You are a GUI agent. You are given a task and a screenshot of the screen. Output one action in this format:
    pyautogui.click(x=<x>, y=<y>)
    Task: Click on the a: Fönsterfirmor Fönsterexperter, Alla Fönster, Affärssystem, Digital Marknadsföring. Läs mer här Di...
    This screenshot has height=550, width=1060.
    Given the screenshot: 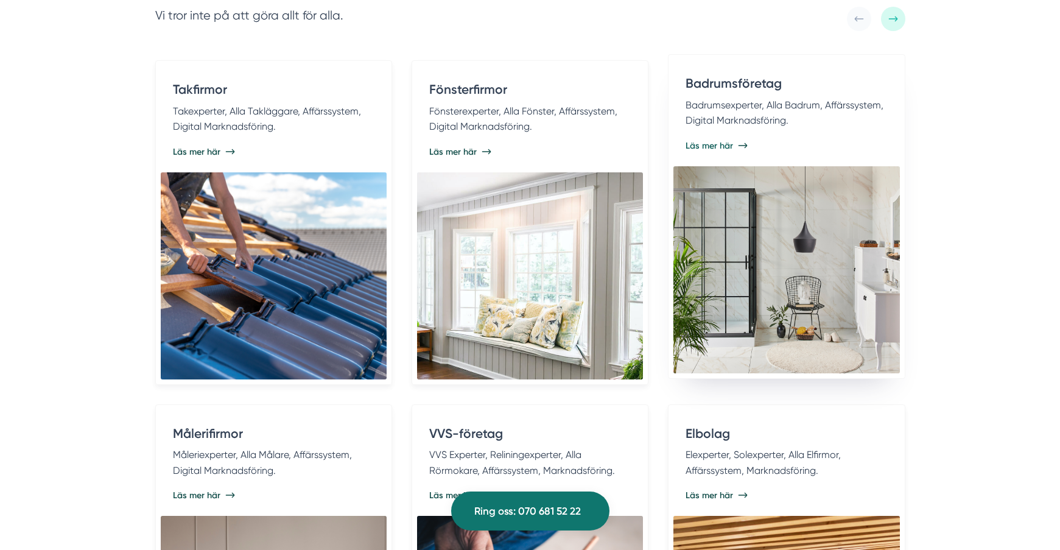 What is the action you would take?
    pyautogui.click(x=530, y=222)
    